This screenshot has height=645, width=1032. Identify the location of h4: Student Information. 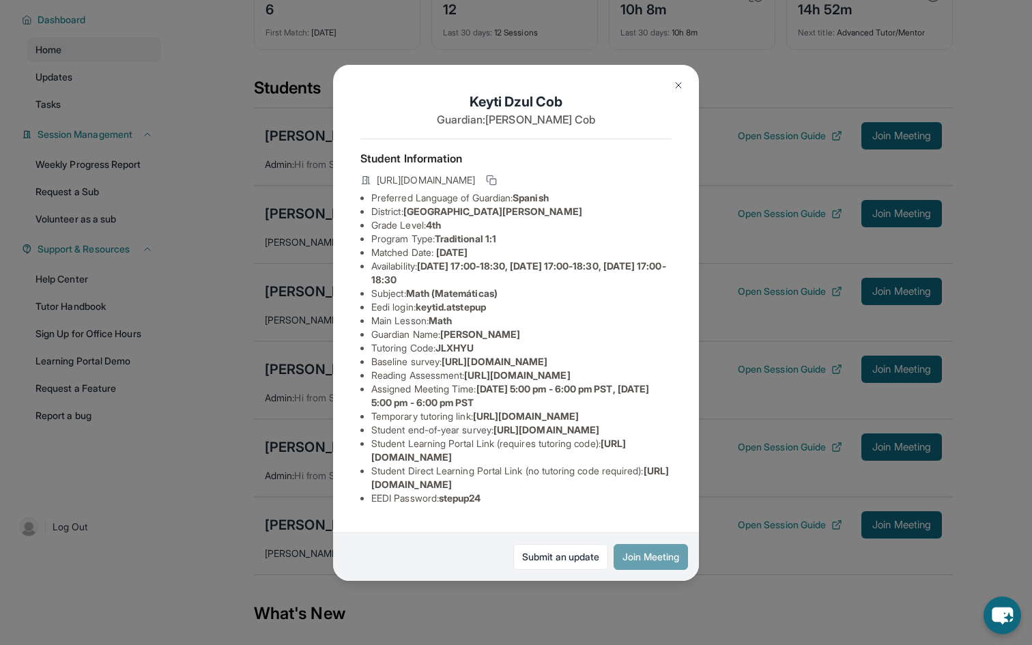
(516, 158).